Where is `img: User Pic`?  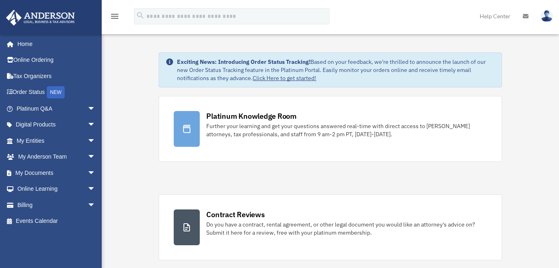
img: User Pic is located at coordinates (547, 16).